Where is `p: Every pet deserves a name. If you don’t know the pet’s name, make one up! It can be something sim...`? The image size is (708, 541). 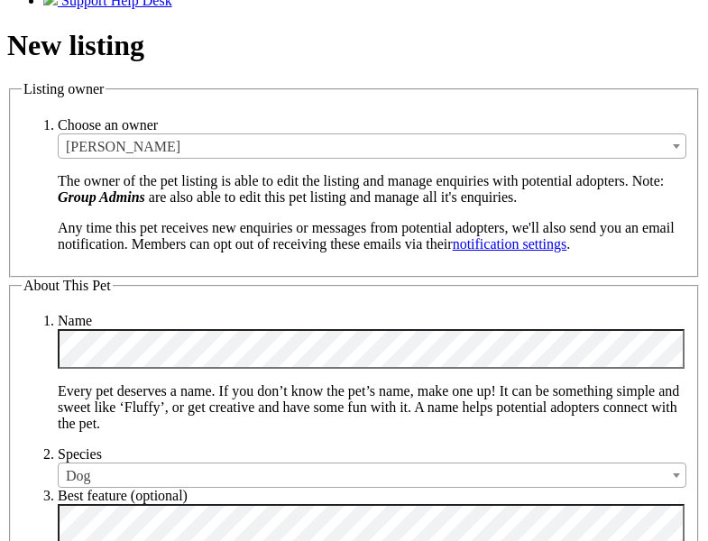 p: Every pet deserves a name. If you don’t know the pet’s name, make one up! It can be something sim... is located at coordinates (372, 408).